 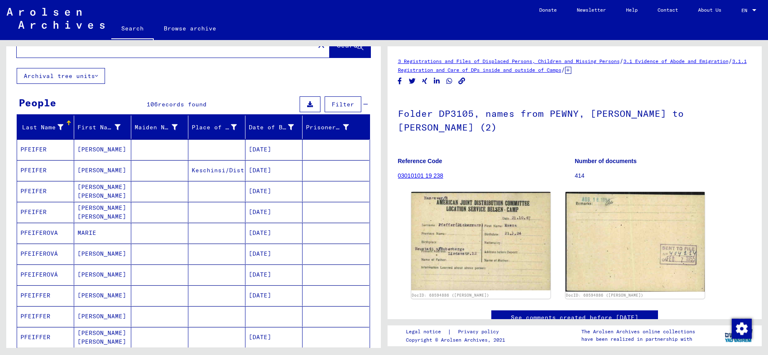 I want to click on a: 3.1 Evidence of Abode and Emigration, so click(x=676, y=61).